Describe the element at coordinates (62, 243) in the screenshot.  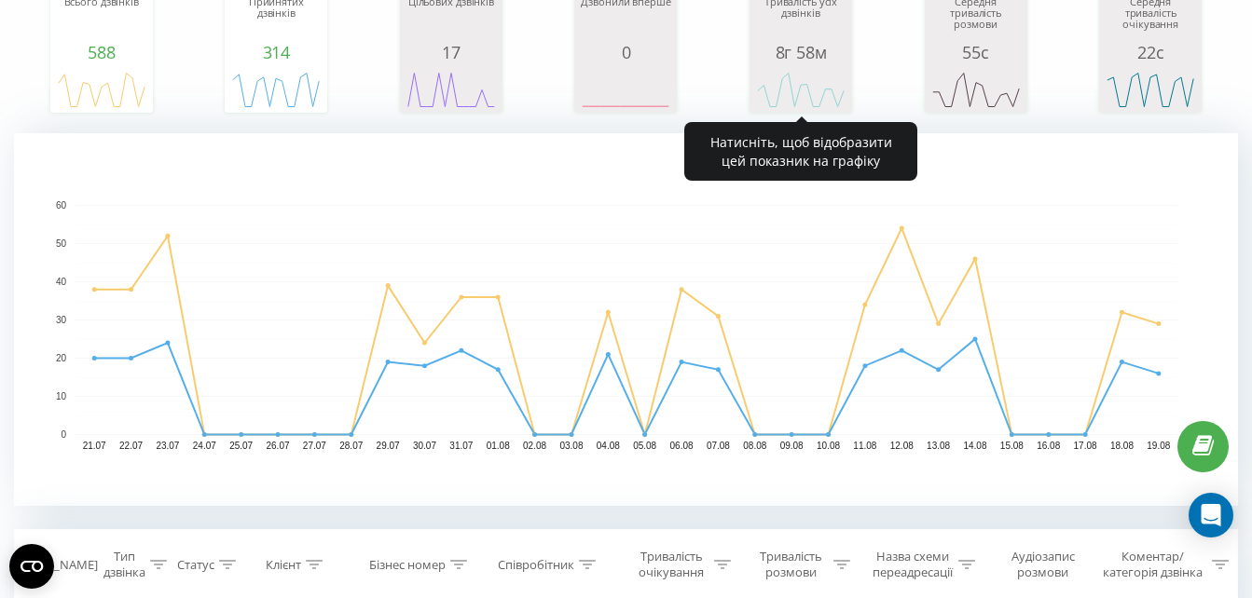
I see `text: 50` at that location.